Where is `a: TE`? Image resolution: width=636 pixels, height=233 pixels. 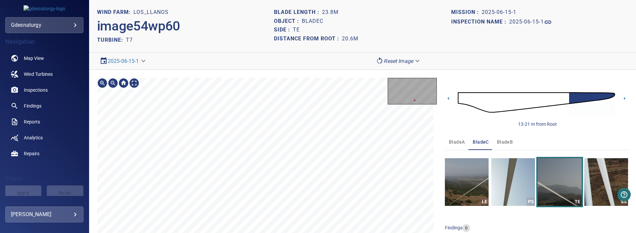
a: TE is located at coordinates (559, 182).